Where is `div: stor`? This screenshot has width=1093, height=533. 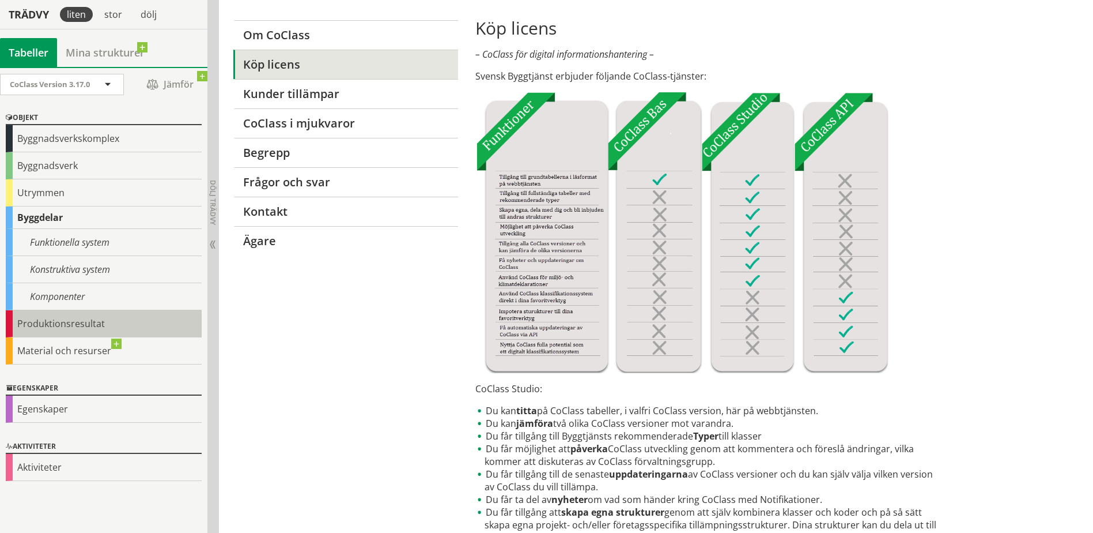 div: stor is located at coordinates (113, 14).